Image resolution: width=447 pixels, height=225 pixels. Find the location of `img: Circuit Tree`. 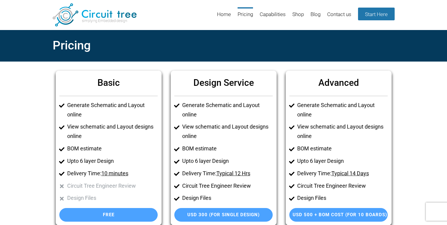

img: Circuit Tree is located at coordinates (95, 15).